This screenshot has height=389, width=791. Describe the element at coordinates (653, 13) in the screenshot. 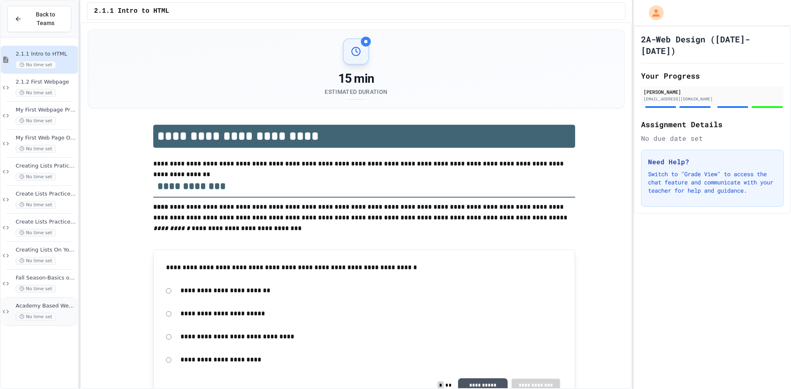

I see `div: My Account` at that location.